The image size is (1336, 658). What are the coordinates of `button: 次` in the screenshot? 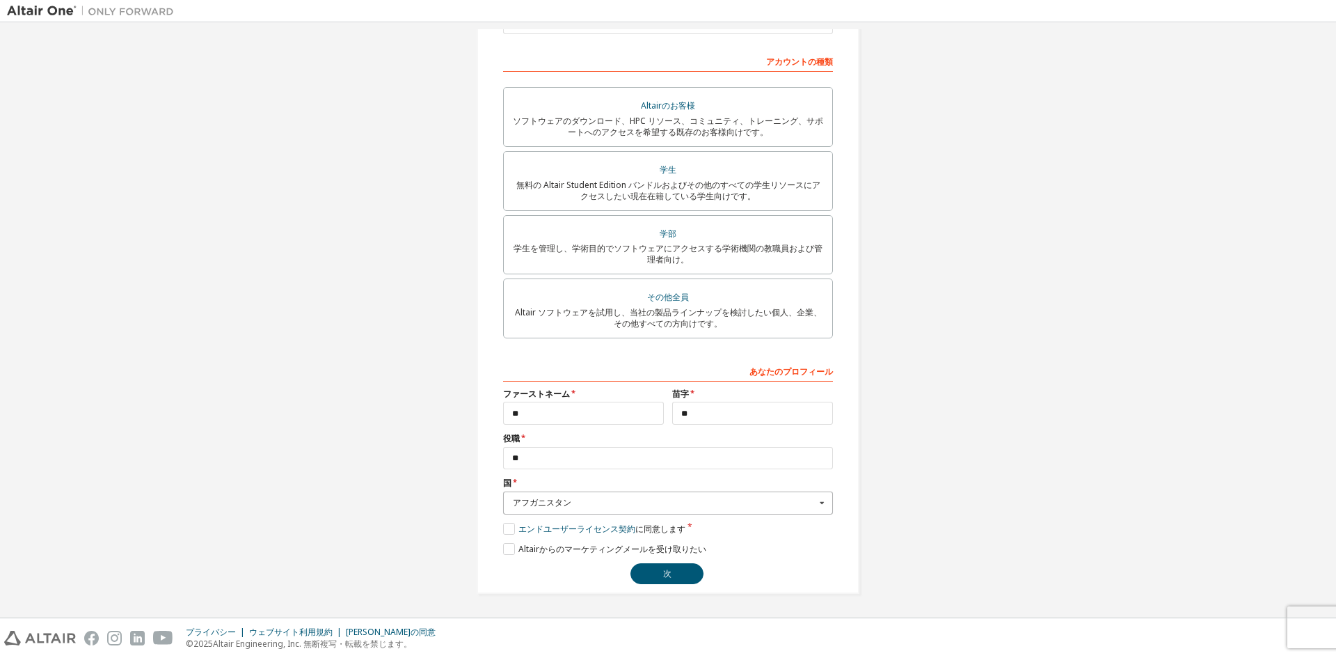 It's located at (667, 573).